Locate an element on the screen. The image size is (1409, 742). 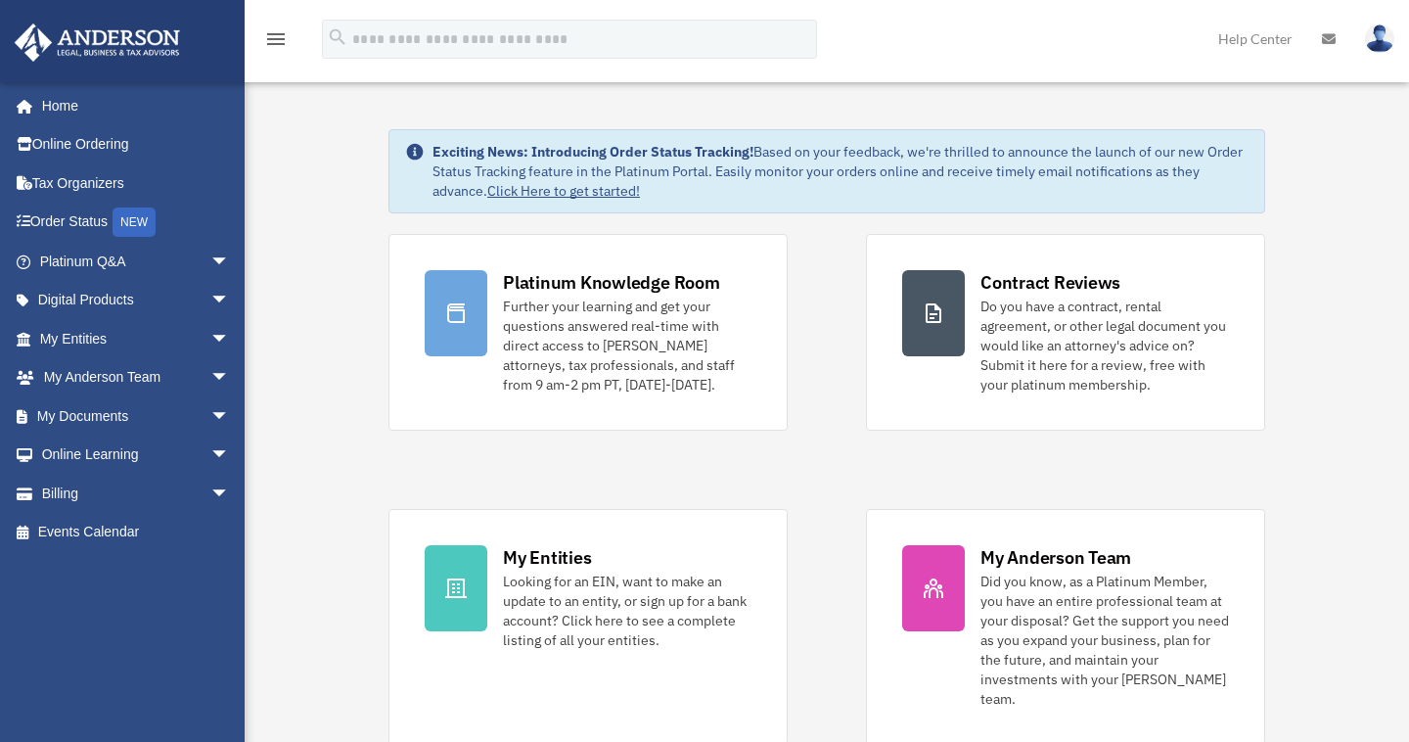
div: My Entities is located at coordinates (547, 557).